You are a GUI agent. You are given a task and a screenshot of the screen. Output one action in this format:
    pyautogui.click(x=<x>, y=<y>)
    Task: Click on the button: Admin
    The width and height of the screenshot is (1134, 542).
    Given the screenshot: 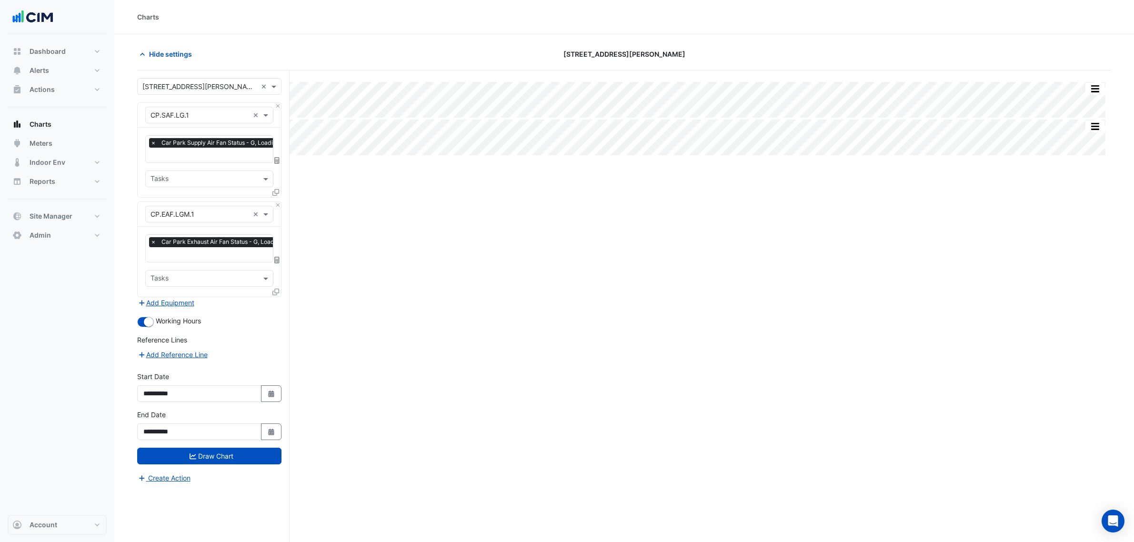 What is the action you would take?
    pyautogui.click(x=57, y=235)
    